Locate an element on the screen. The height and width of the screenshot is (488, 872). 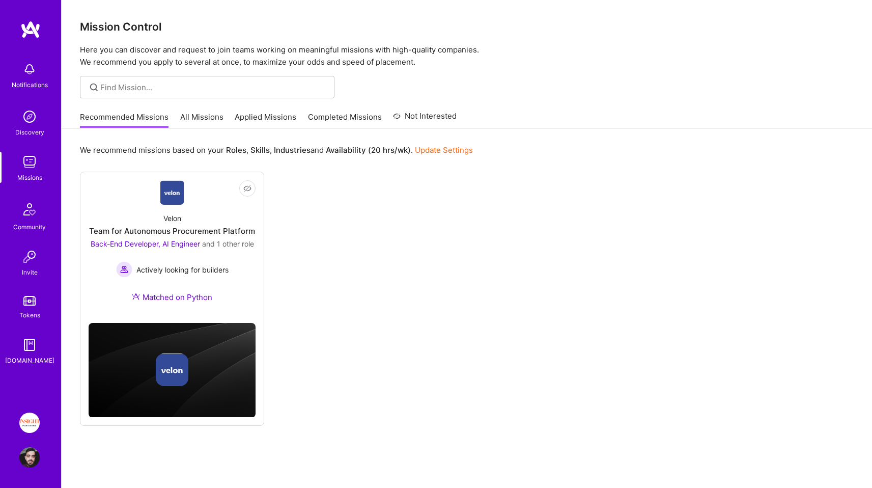
img: Company Logo is located at coordinates (172, 192).